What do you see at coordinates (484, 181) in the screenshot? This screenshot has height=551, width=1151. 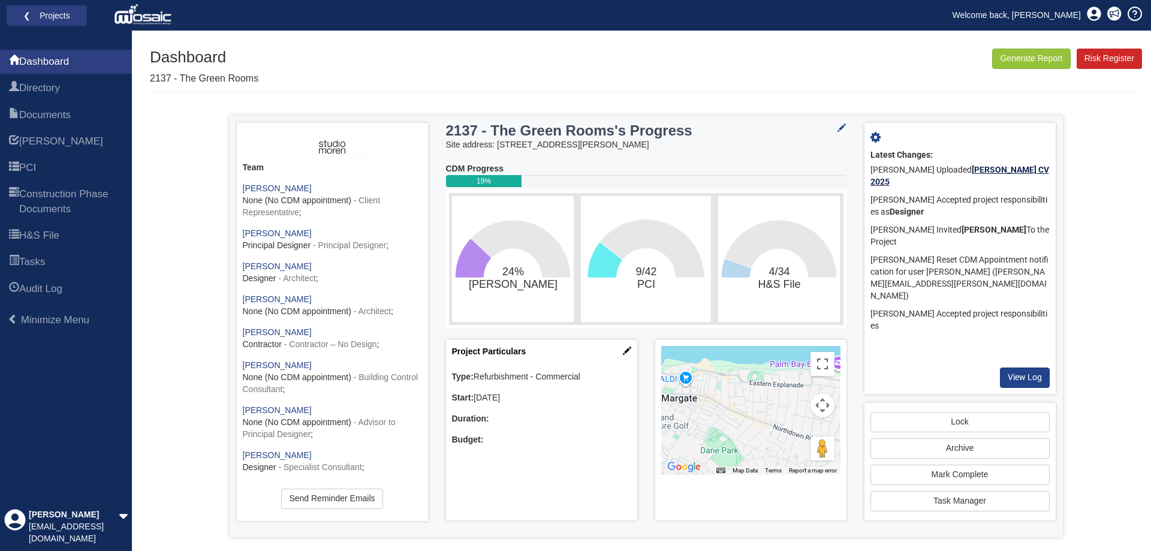 I see `div: 19%` at bounding box center [484, 181].